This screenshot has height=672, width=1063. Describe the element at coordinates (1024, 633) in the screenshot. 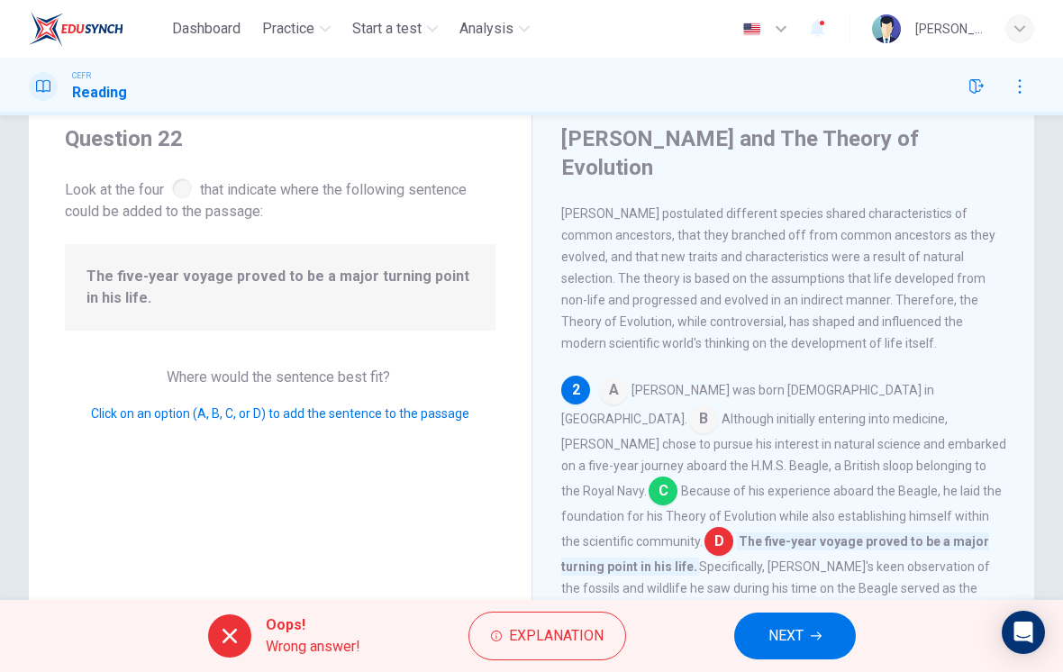

I see `div: Open Intercom Messenger` at that location.